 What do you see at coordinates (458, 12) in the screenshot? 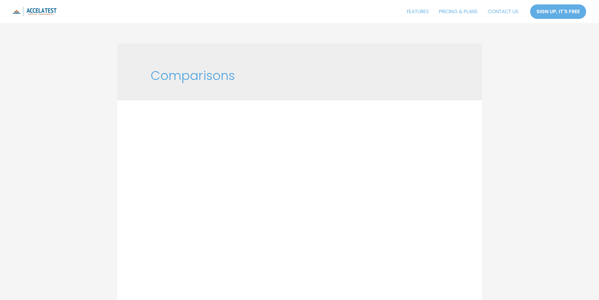
I see `a: PRICING & PLANS` at bounding box center [458, 12].